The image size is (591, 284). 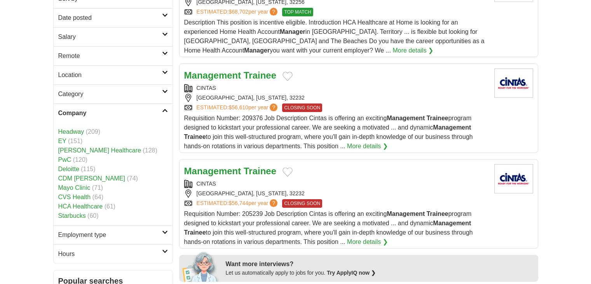 I want to click on a: HCA Healthcare, so click(x=80, y=206).